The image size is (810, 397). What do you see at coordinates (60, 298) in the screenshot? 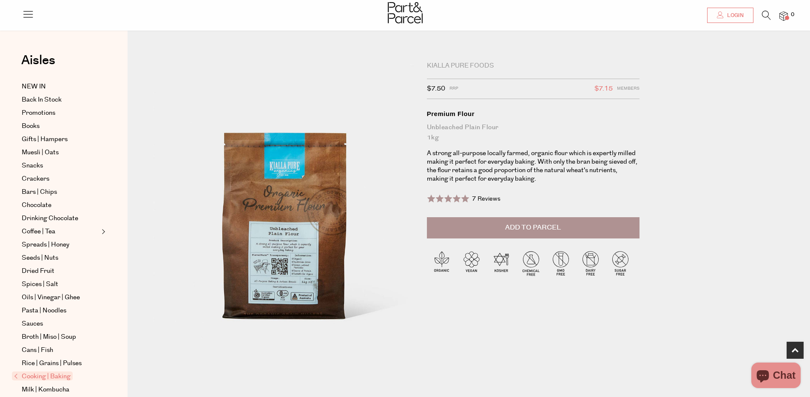
I see `a: Oils | Vinegar | Ghee` at bounding box center [60, 298].